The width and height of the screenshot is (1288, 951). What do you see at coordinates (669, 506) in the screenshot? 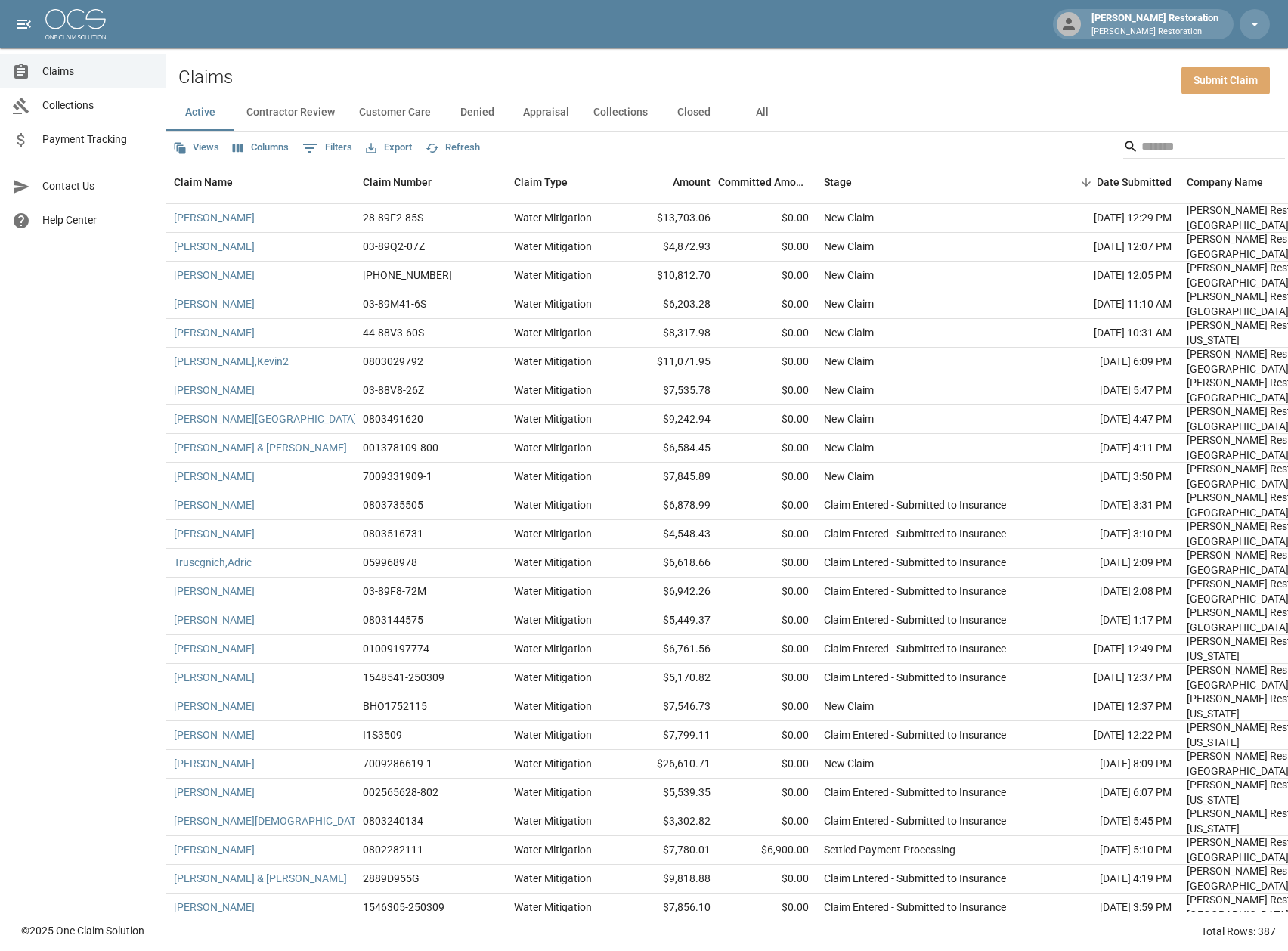
I see `div: $6,878.99` at bounding box center [669, 506].